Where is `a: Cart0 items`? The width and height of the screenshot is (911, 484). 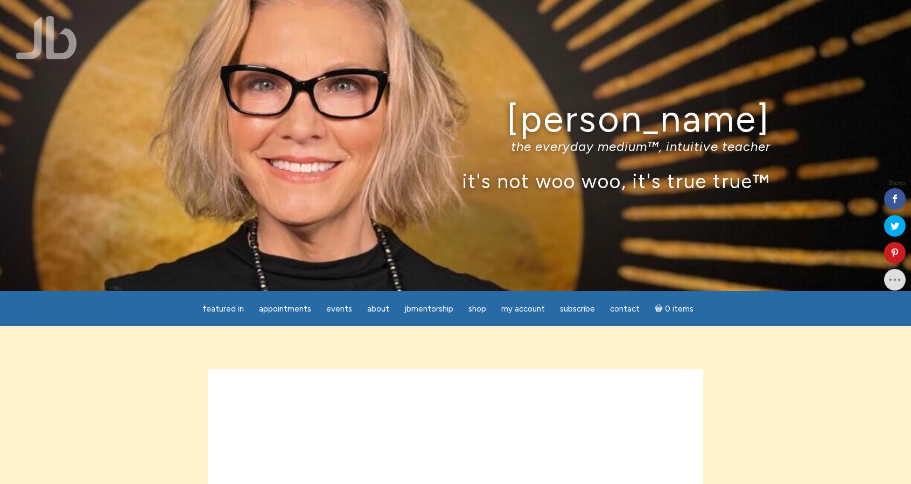 a: Cart0 items is located at coordinates (674, 308).